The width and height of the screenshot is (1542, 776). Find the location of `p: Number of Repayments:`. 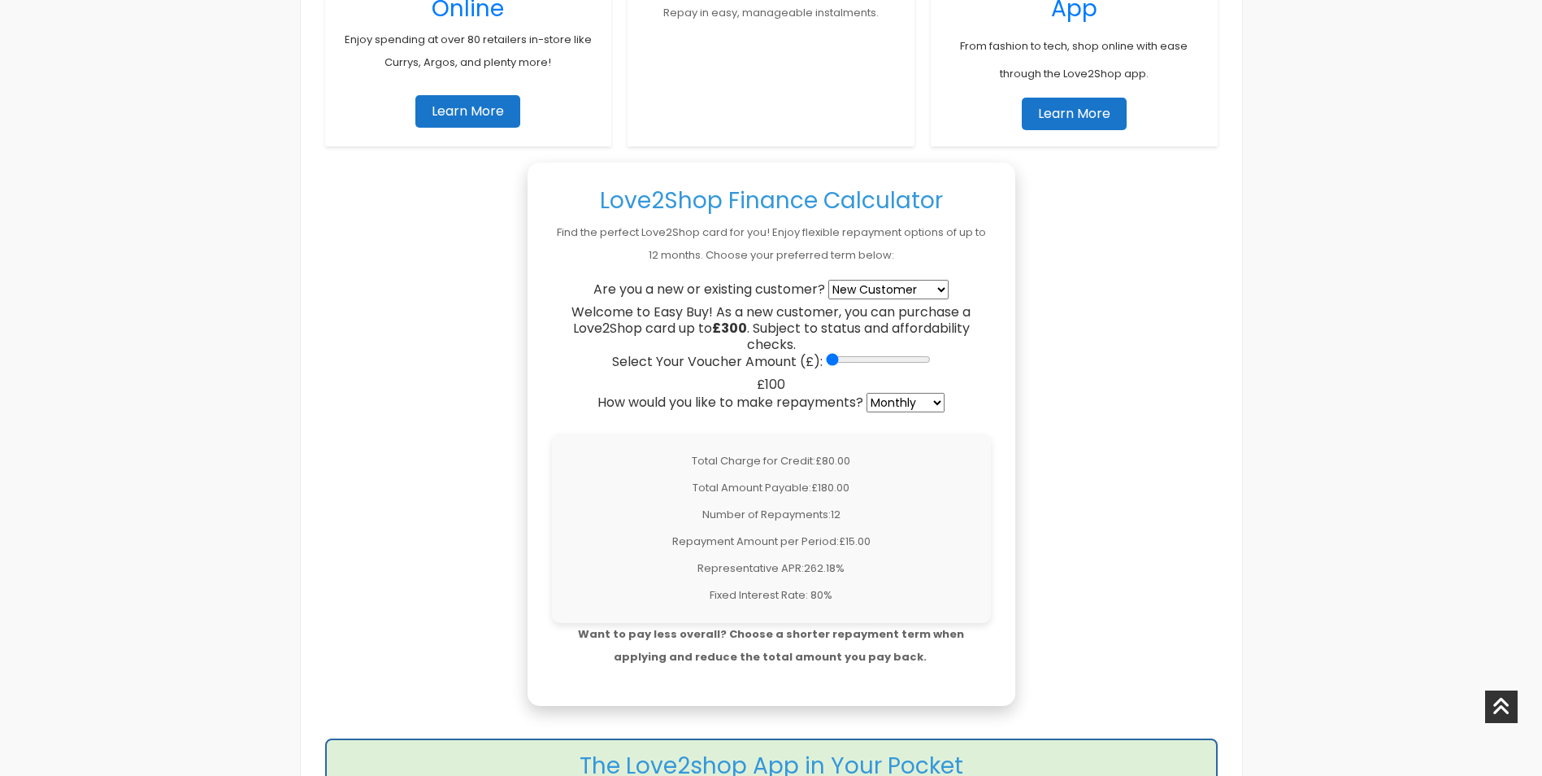

p: Number of Repayments: is located at coordinates (772, 515).